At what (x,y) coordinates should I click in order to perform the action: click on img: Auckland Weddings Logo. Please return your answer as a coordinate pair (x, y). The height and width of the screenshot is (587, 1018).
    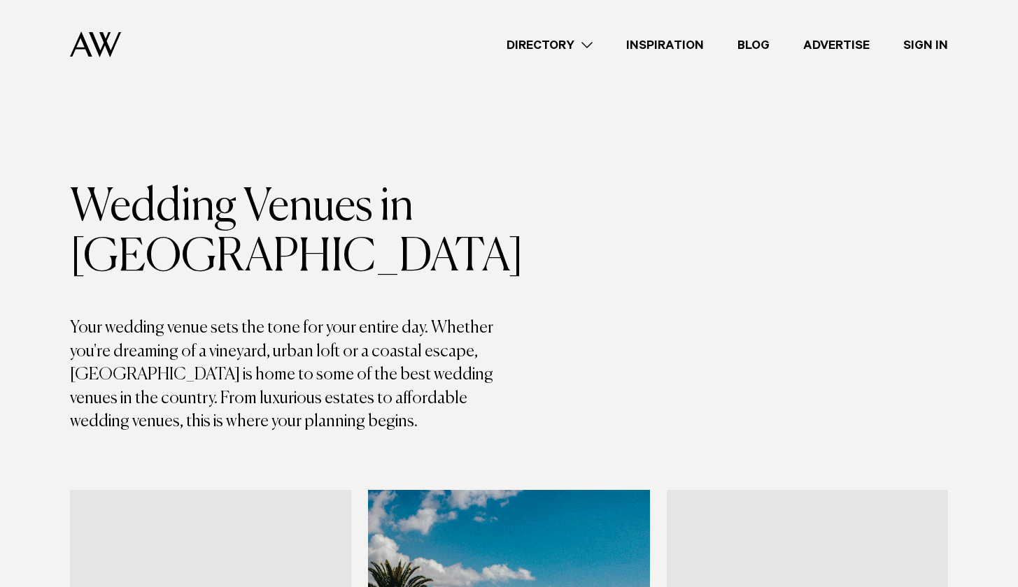
    Looking at the image, I should click on (95, 44).